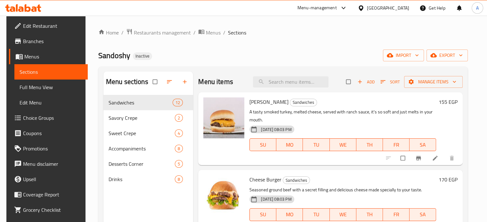 This screenshot has width=487, height=222. Describe the element at coordinates (51, 103) in the screenshot. I see `span: Edit Menu` at that location.